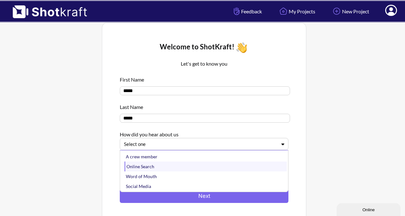 Image resolution: width=405 pixels, height=216 pixels. I want to click on img: Wave Icon, so click(241, 48).